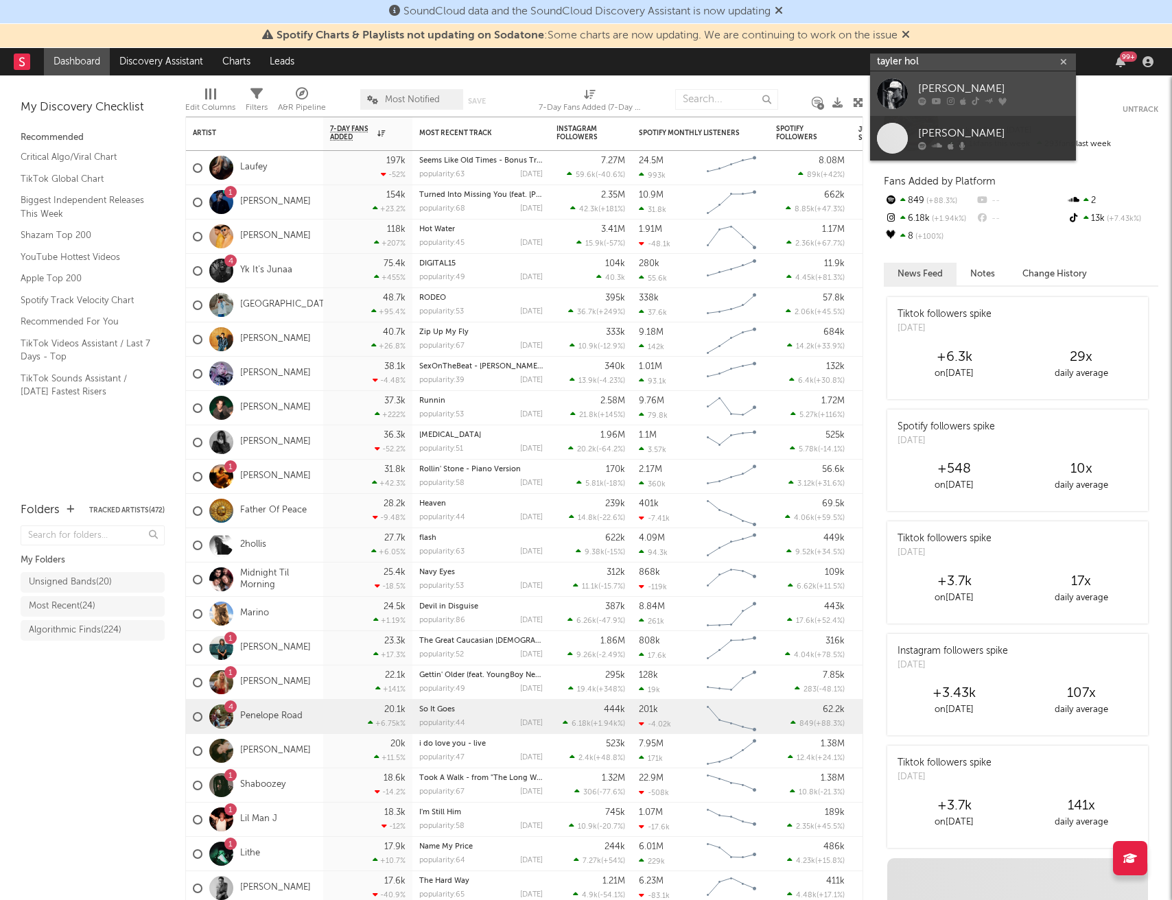 The image size is (1172, 900). Describe the element at coordinates (615, 298) in the screenshot. I see `div: 395k` at that location.